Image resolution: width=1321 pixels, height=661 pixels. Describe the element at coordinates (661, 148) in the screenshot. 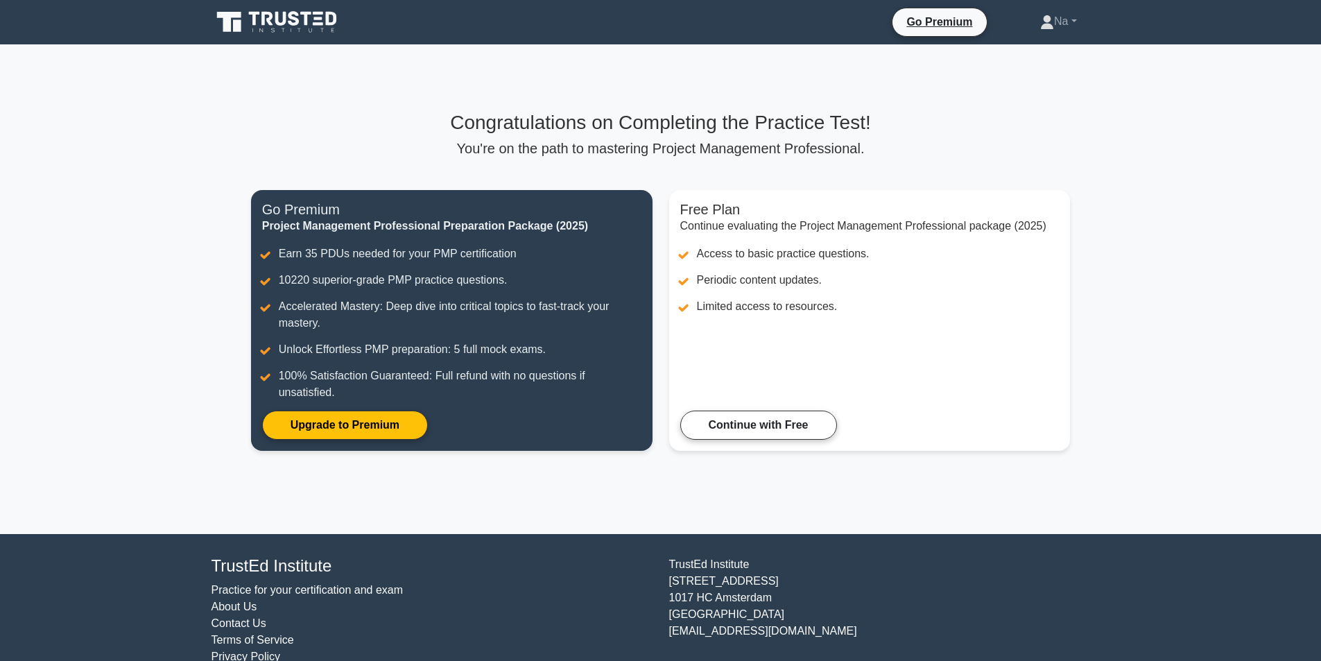

I see `p: You're on the path to mastering Project Management Professional.` at that location.